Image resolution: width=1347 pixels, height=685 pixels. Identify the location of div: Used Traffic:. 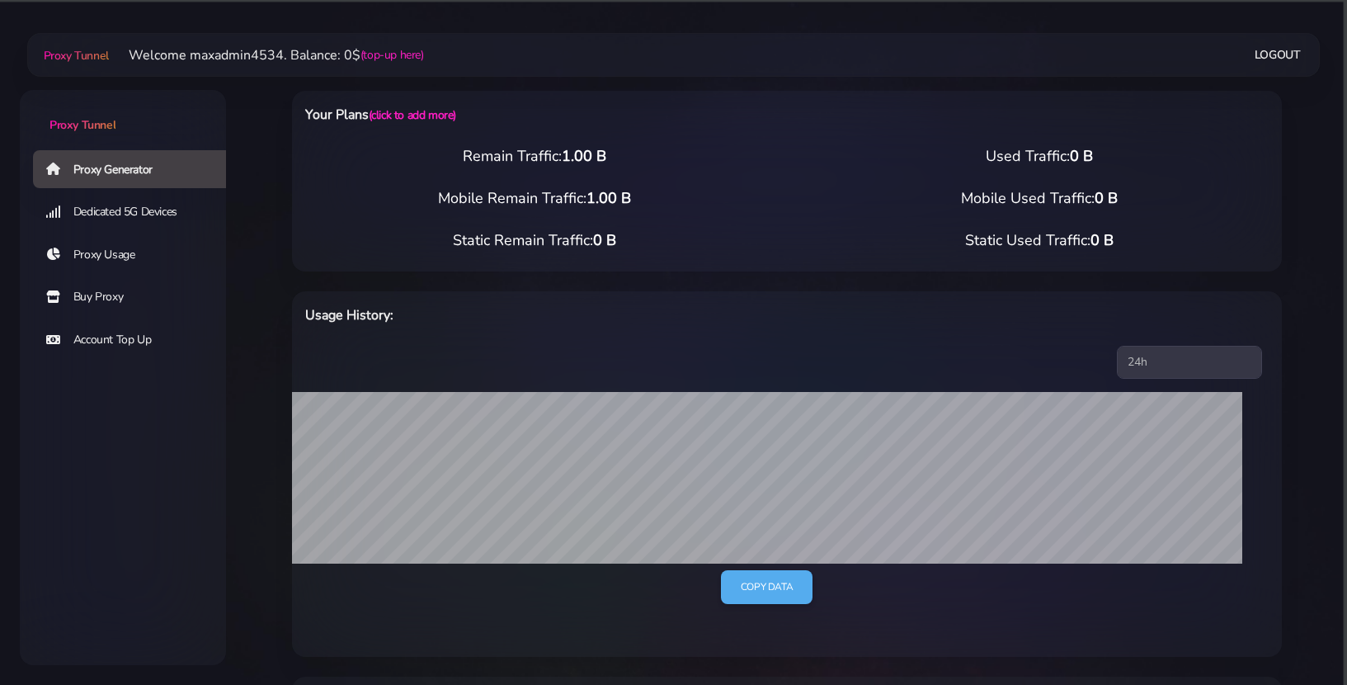
(1040, 156).